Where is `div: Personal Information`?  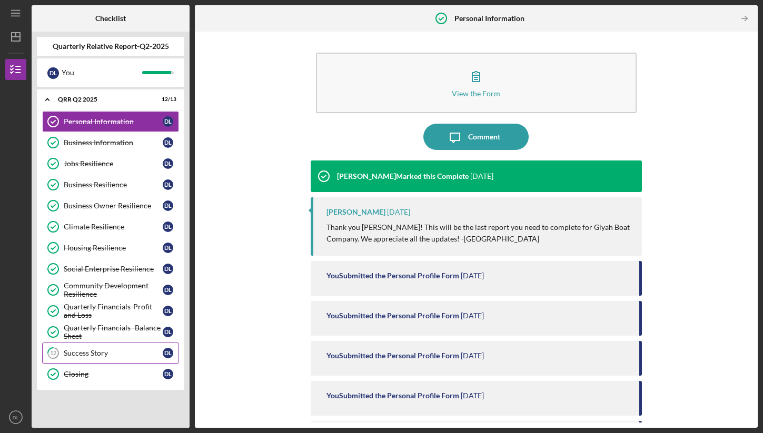
div: Personal Information is located at coordinates (113, 122).